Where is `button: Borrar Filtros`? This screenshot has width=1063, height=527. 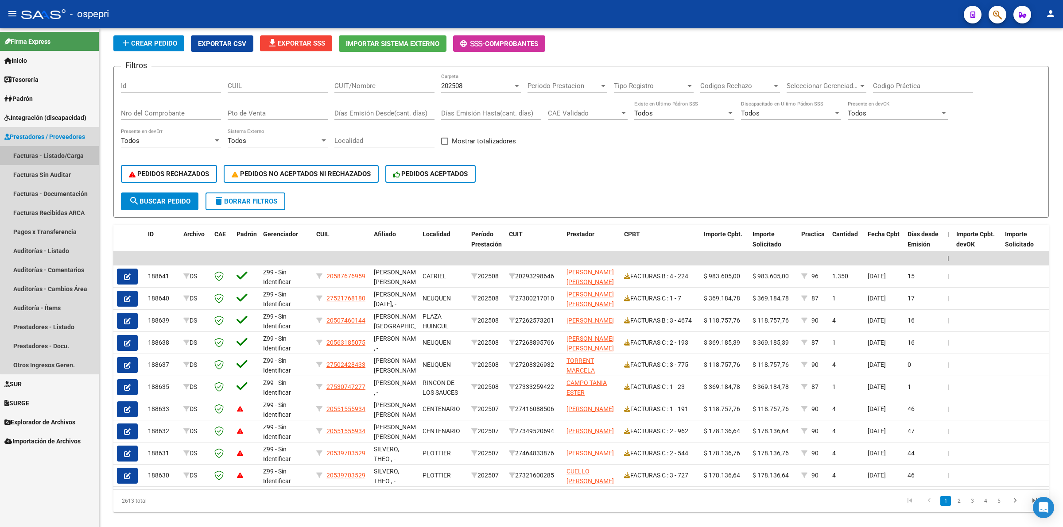
button: Borrar Filtros is located at coordinates (245, 201).